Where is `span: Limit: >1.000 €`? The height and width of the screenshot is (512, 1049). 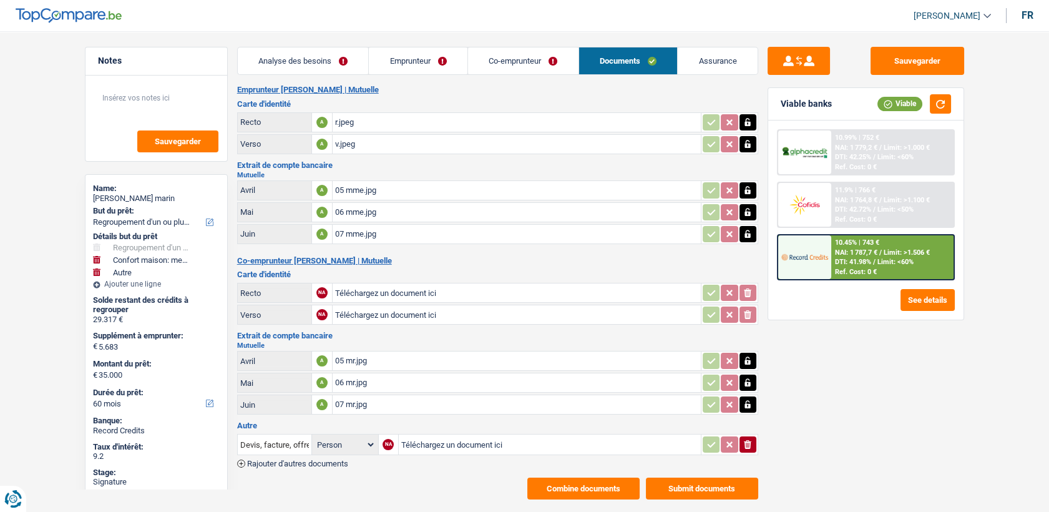 span: Limit: >1.000 € is located at coordinates (906, 147).